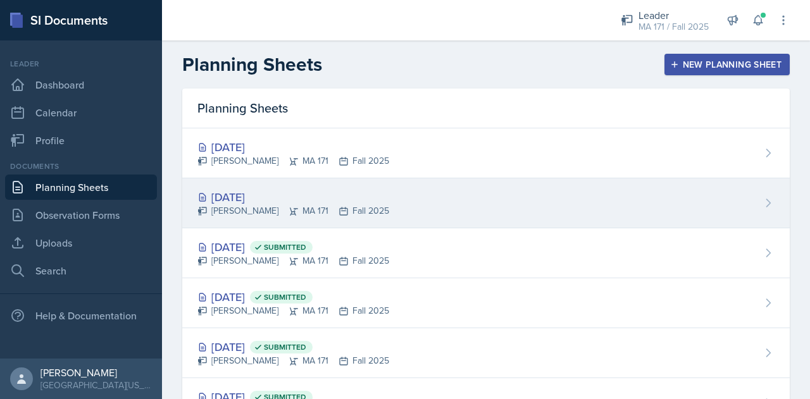  Describe the element at coordinates (81, 141) in the screenshot. I see `a: Profile` at that location.